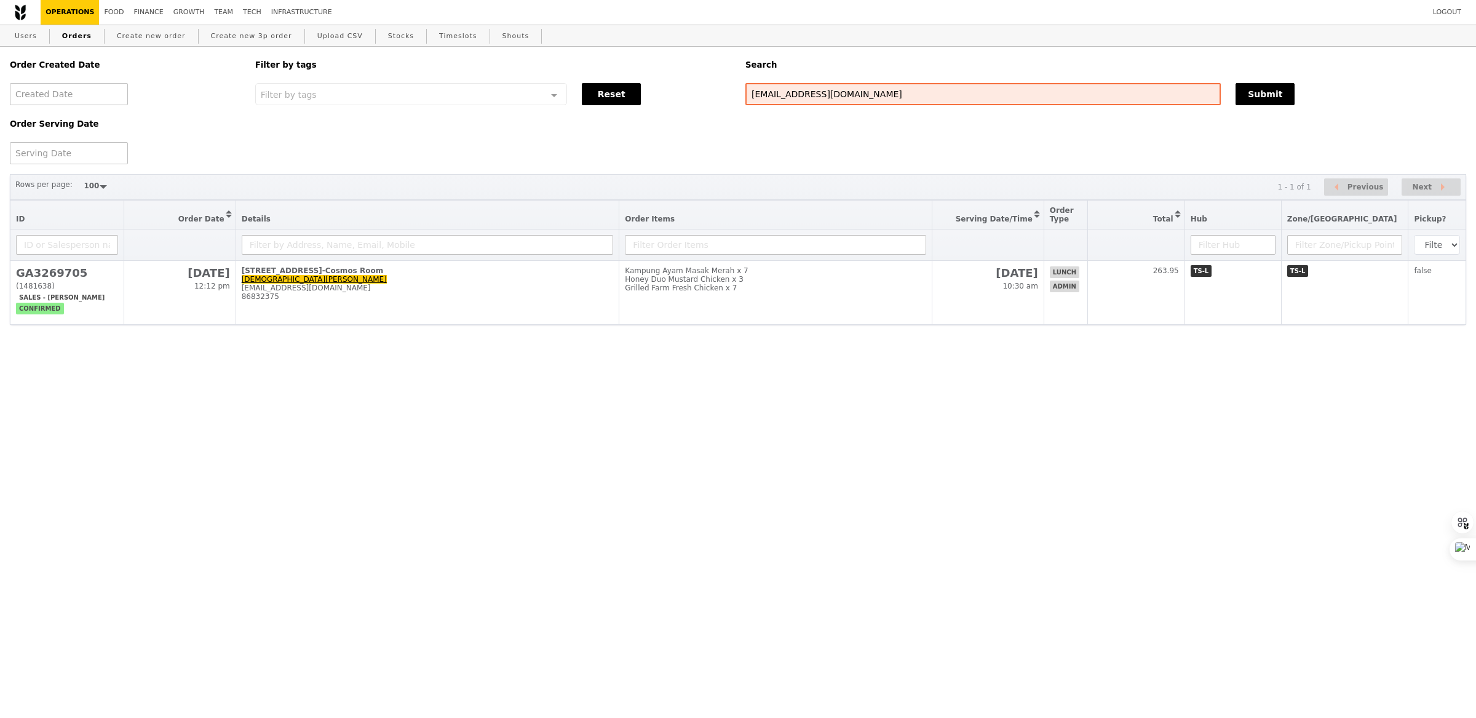  What do you see at coordinates (649, 219) in the screenshot?
I see `span: Order Items` at bounding box center [649, 219].